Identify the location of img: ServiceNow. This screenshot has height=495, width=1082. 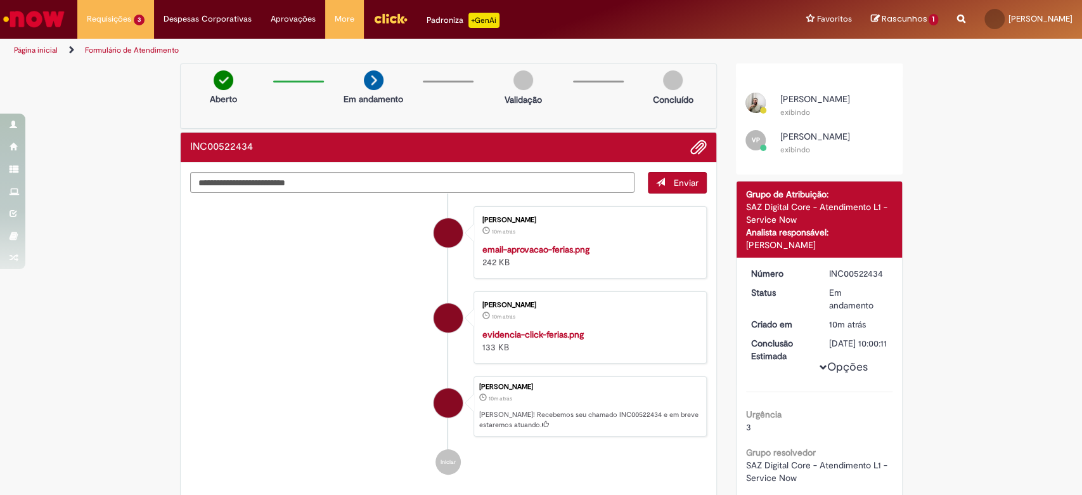
(34, 19).